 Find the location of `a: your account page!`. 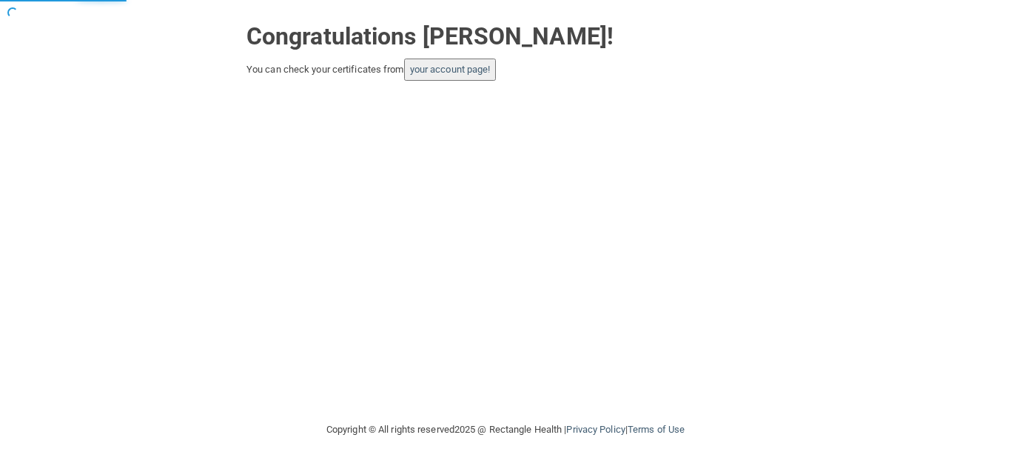

a: your account page! is located at coordinates (450, 69).